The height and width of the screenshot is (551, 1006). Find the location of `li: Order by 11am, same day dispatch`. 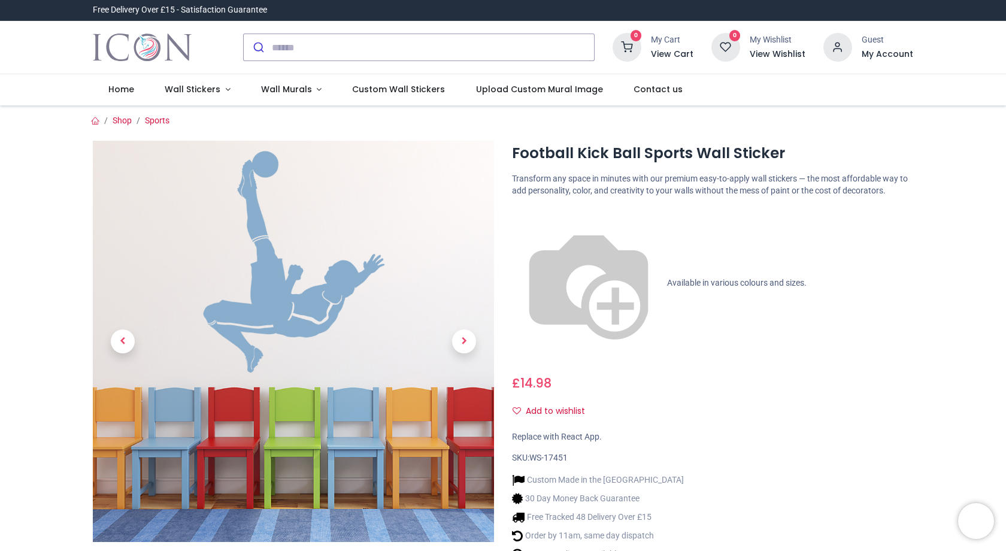

li: Order by 11am, same day dispatch is located at coordinates (597, 535).